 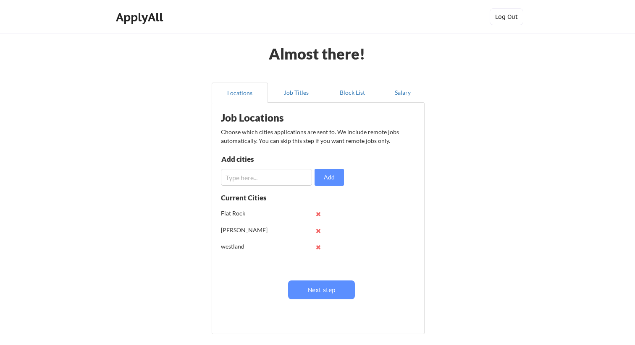 What do you see at coordinates (317, 54) in the screenshot?
I see `div: Almost there!` at bounding box center [317, 54].